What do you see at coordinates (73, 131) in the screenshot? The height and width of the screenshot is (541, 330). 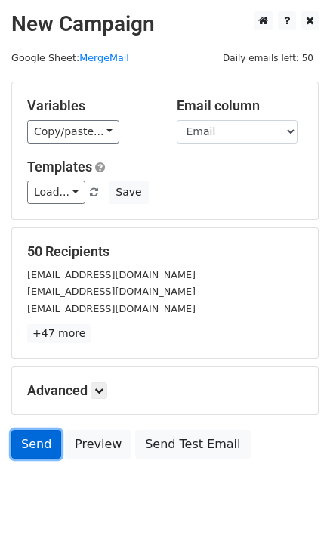 I see `a: Copy/paste...` at bounding box center [73, 131].